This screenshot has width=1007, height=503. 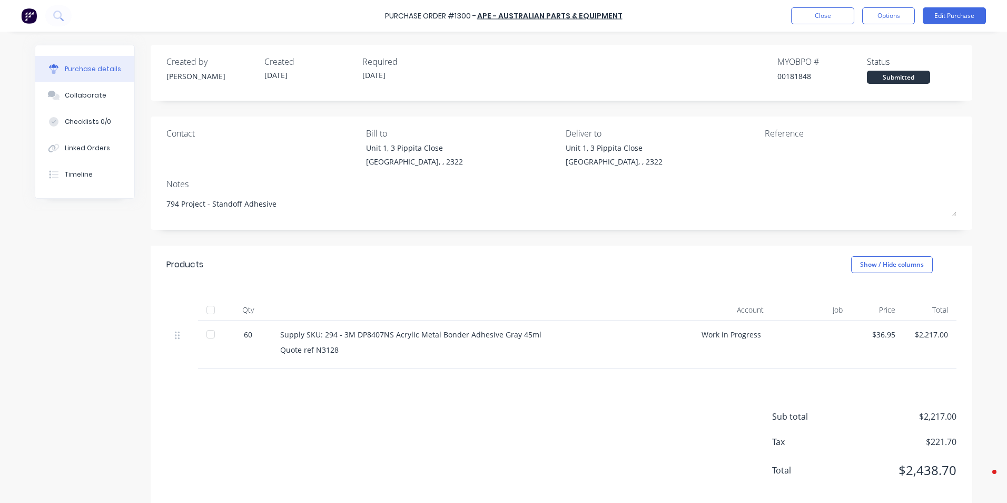 What do you see at coordinates (79, 174) in the screenshot?
I see `div: Timeline` at bounding box center [79, 174].